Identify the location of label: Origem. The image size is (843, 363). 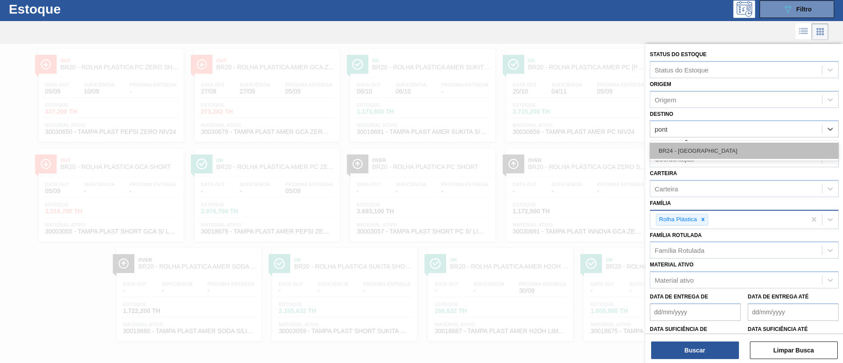
(660, 84).